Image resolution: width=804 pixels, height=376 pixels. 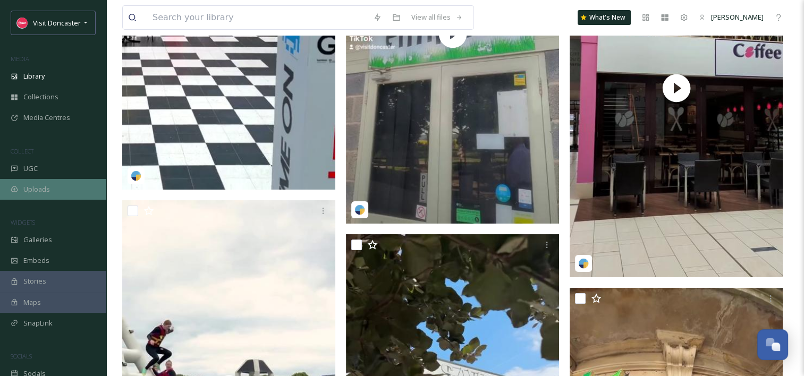 What do you see at coordinates (20, 58) in the screenshot?
I see `span: MEDIA` at bounding box center [20, 58].